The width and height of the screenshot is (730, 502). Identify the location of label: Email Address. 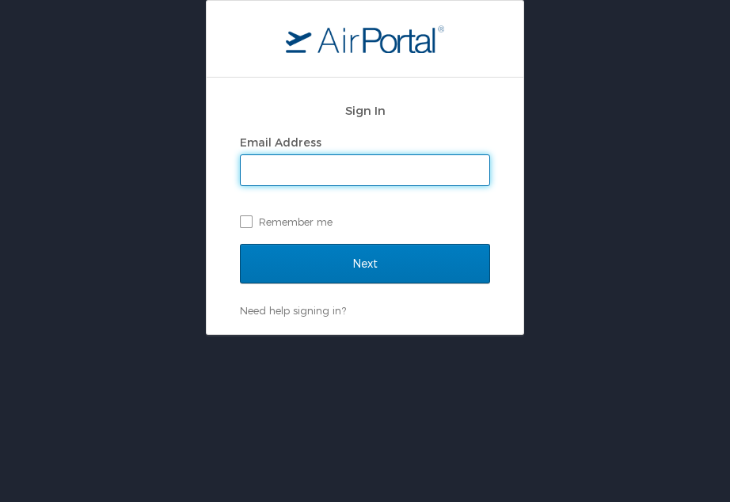
(280, 142).